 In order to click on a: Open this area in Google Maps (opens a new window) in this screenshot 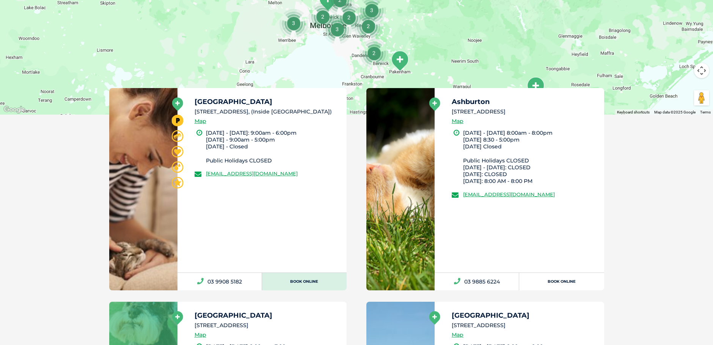, I will do `click(14, 110)`.